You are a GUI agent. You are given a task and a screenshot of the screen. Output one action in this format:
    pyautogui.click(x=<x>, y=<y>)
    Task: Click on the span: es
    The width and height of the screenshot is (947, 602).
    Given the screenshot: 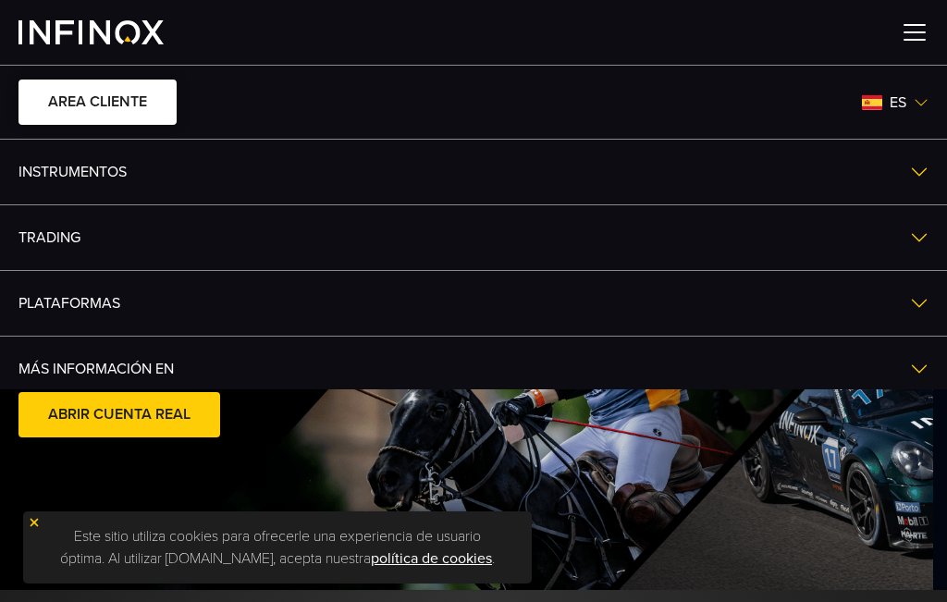 What is the action you would take?
    pyautogui.click(x=898, y=103)
    